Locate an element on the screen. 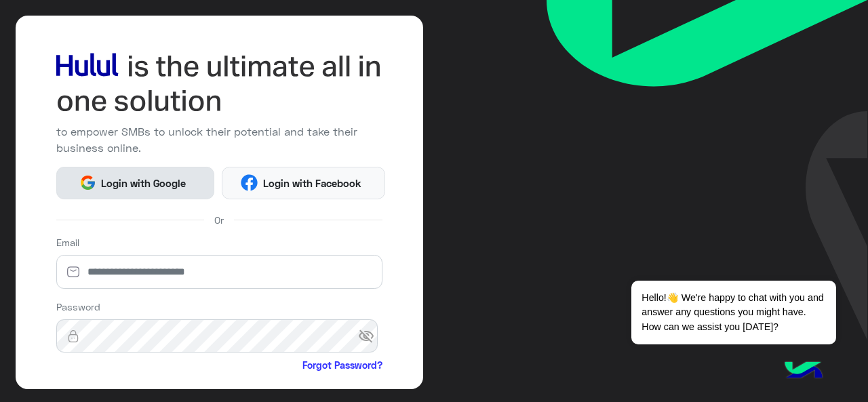 Image resolution: width=868 pixels, height=402 pixels. label: Email is located at coordinates (68, 242).